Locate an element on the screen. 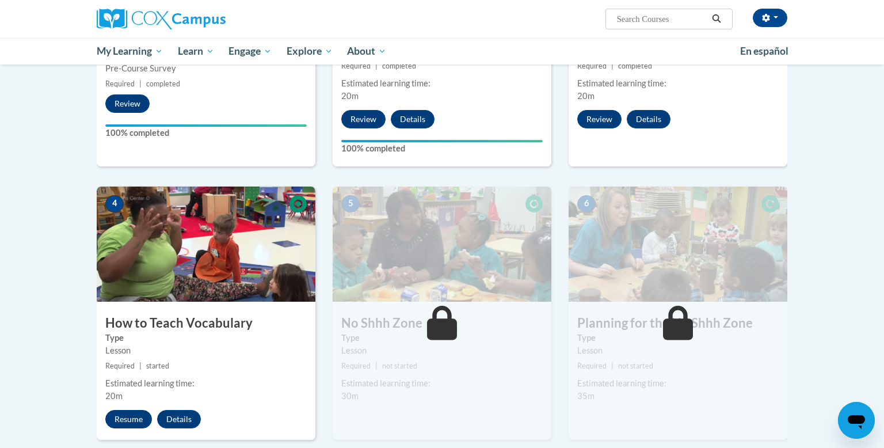  button: Resume is located at coordinates (128, 419).